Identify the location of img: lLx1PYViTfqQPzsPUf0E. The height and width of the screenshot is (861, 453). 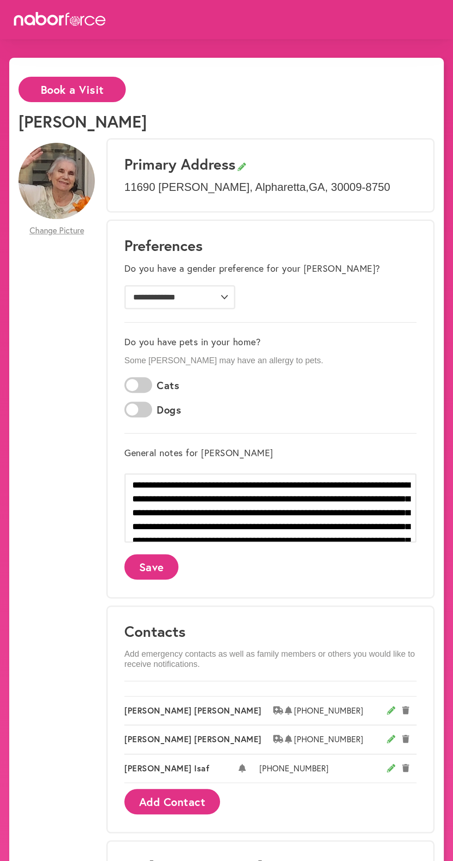
(56, 181).